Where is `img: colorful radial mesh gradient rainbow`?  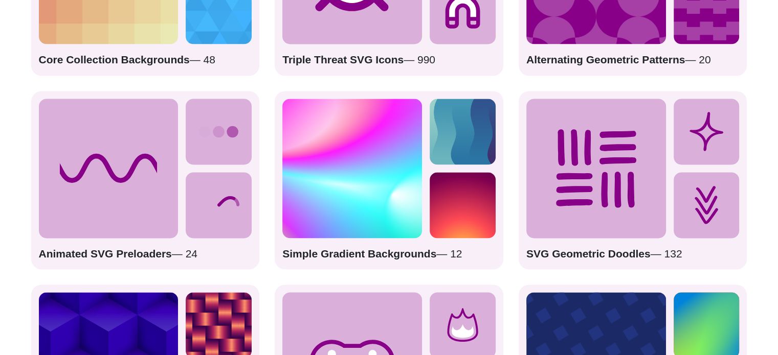 img: colorful radial mesh gradient rainbow is located at coordinates (352, 168).